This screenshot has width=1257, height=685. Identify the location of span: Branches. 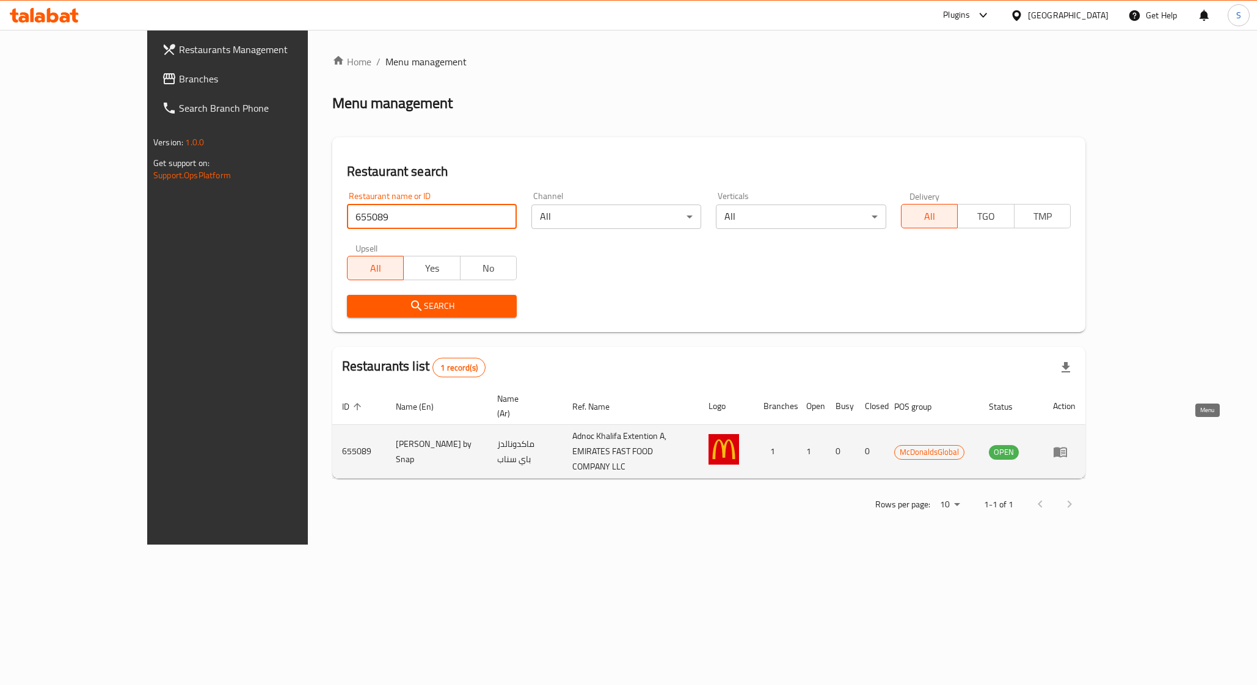
(263, 79).